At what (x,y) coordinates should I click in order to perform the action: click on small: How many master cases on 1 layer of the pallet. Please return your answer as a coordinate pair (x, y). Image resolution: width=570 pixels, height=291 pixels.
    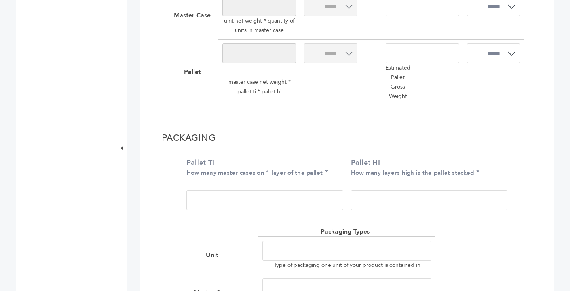
    Looking at the image, I should click on (254, 173).